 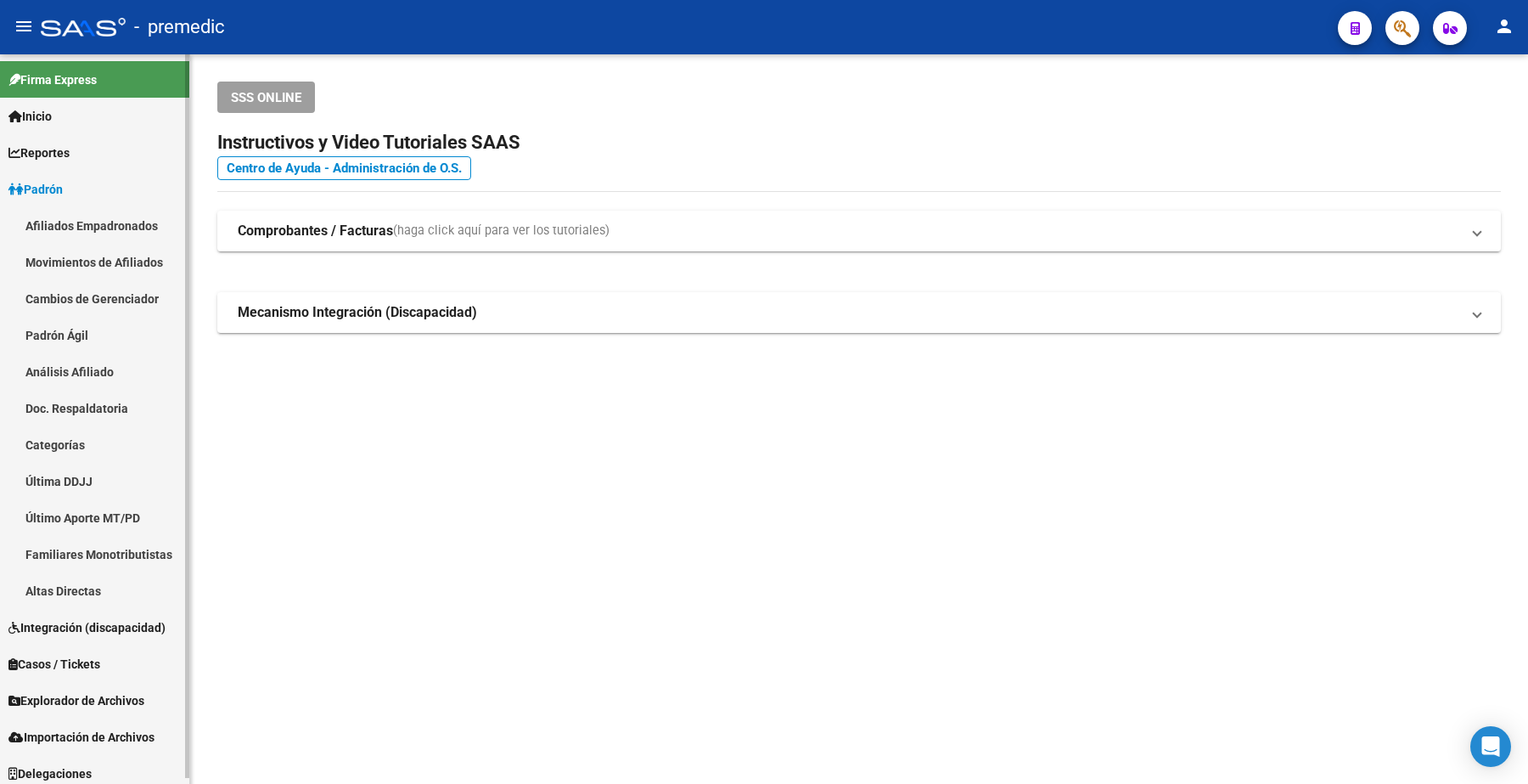 I want to click on span: Delegaciones, so click(x=50, y=773).